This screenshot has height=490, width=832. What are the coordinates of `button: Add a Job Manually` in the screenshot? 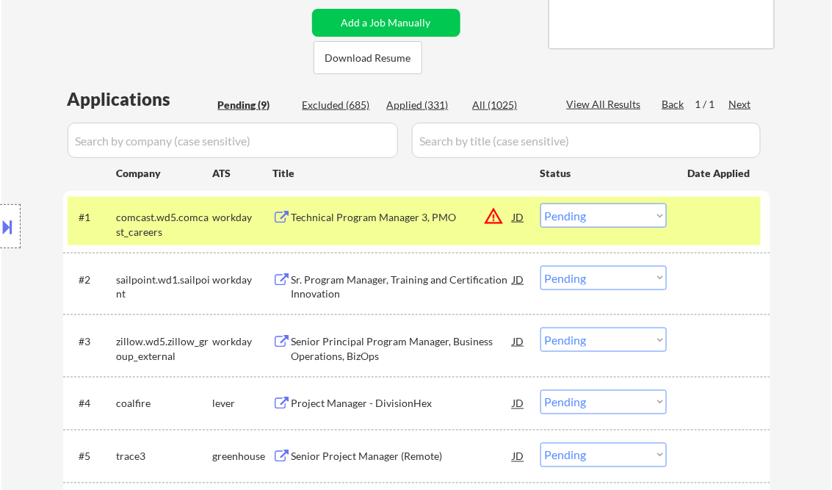 It's located at (386, 23).